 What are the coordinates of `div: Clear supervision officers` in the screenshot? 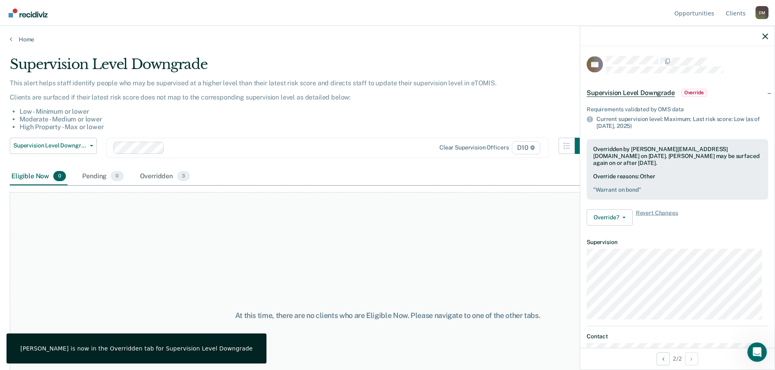 It's located at (474, 148).